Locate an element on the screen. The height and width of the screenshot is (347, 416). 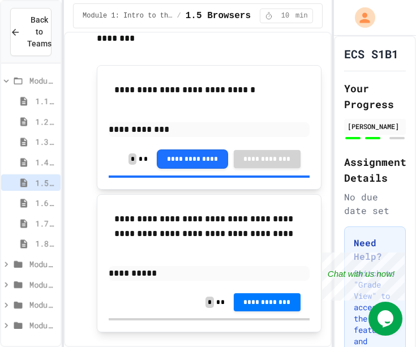
span: 1.7 Intro to the Web Review is located at coordinates (45, 223).